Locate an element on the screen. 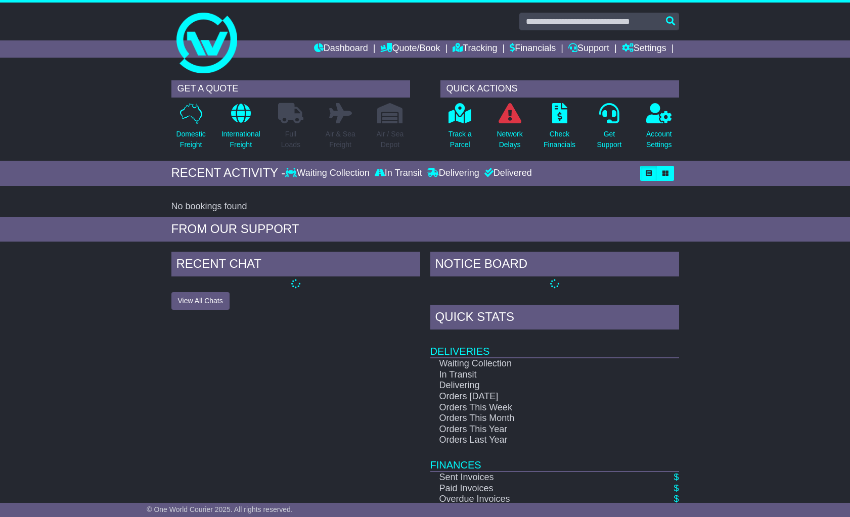 This screenshot has width=850, height=517. p: Domestic Freight is located at coordinates (191, 140).